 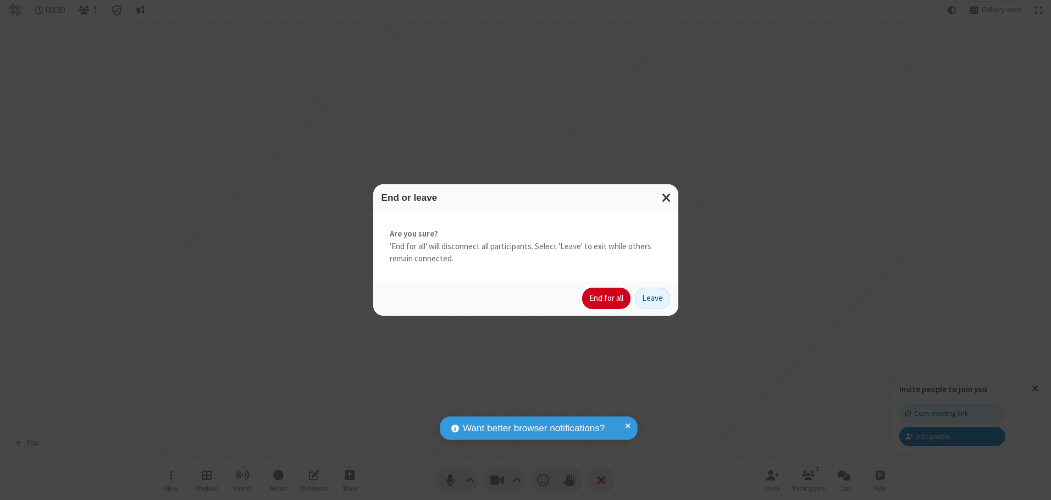 What do you see at coordinates (526, 234) in the screenshot?
I see `strong: Are you sure?` at bounding box center [526, 234].